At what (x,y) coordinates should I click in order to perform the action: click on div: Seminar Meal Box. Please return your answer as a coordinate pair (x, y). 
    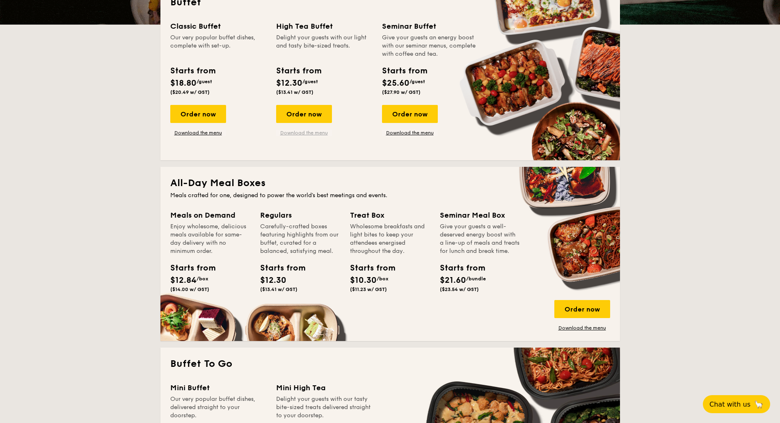
    Looking at the image, I should click on (479, 215).